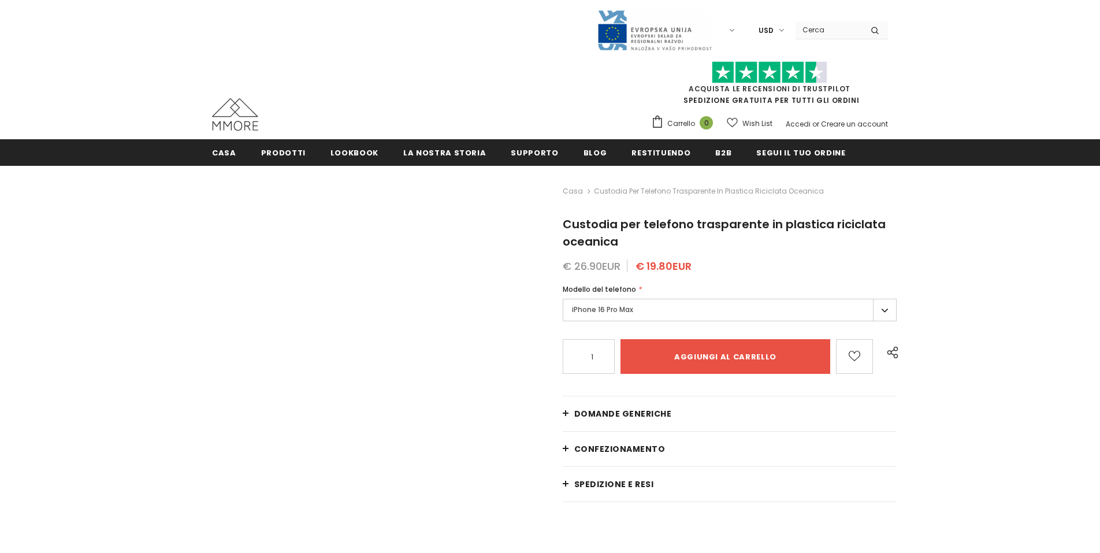 The height and width of the screenshot is (553, 1100). What do you see at coordinates (595, 152) in the screenshot?
I see `a: Blog` at bounding box center [595, 152].